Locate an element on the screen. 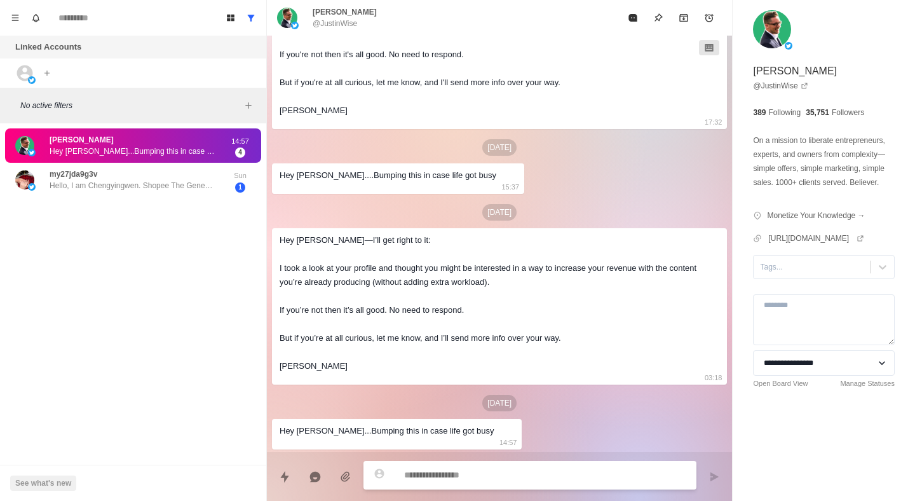 The image size is (915, 501). button: Reply with AI is located at coordinates (315, 477).